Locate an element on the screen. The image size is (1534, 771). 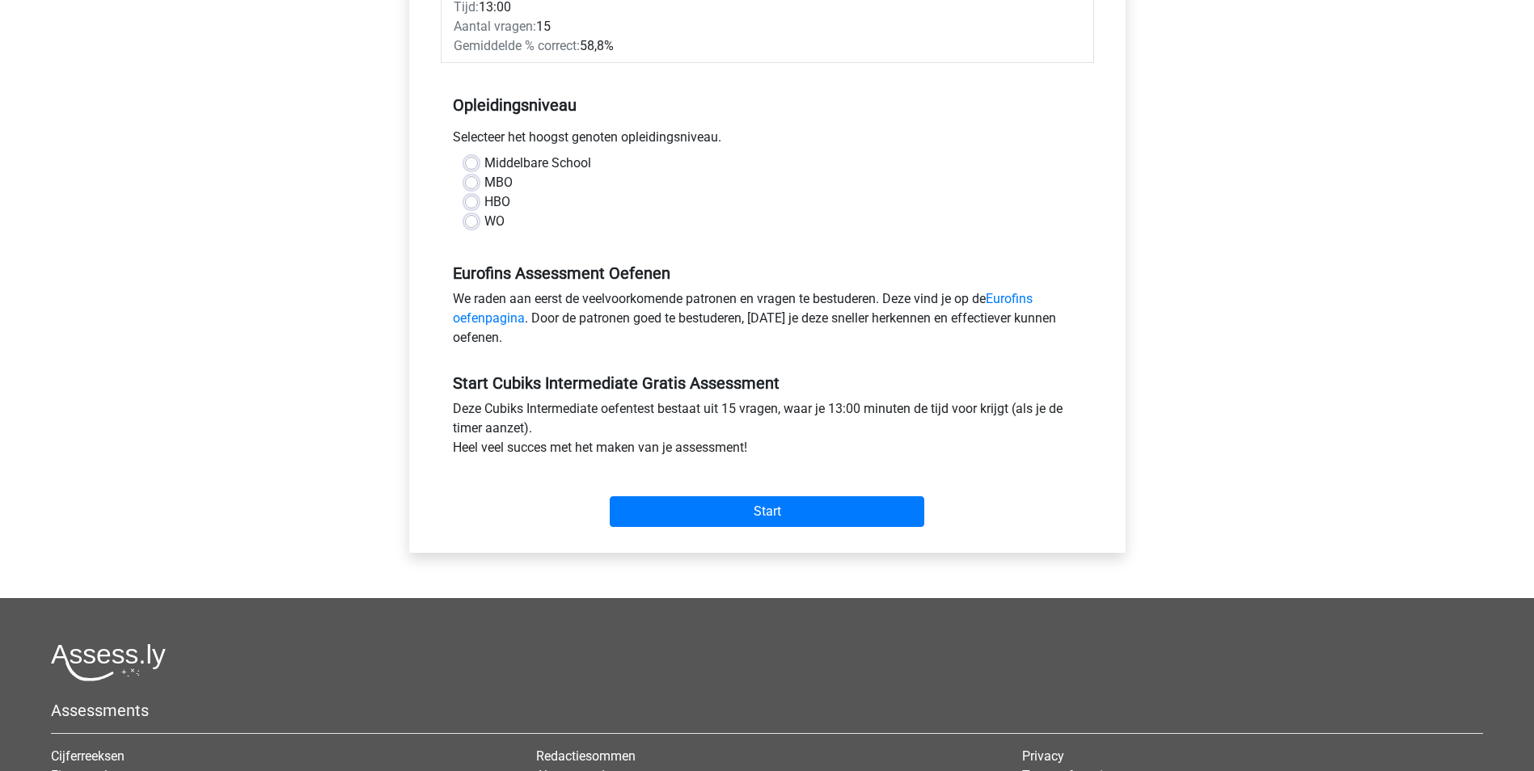
span: Gemiddelde % correct: is located at coordinates (517, 45).